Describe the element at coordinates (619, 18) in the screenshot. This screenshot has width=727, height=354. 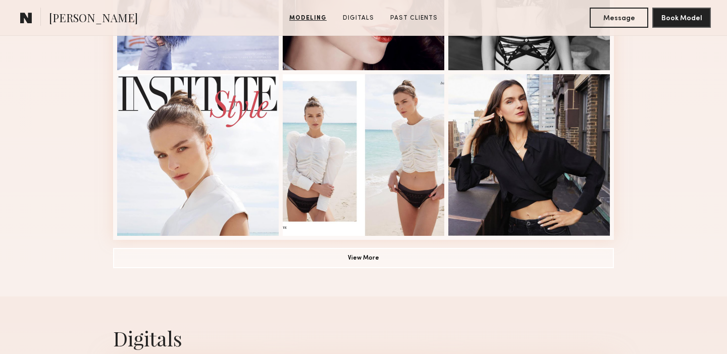
I see `button: Message` at that location.